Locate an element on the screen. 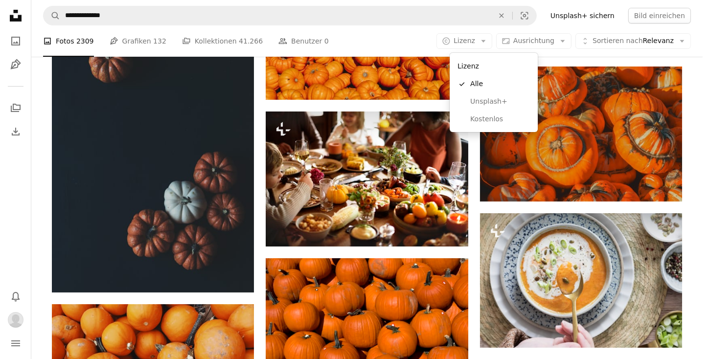  button: Lizenz is located at coordinates (464, 41).